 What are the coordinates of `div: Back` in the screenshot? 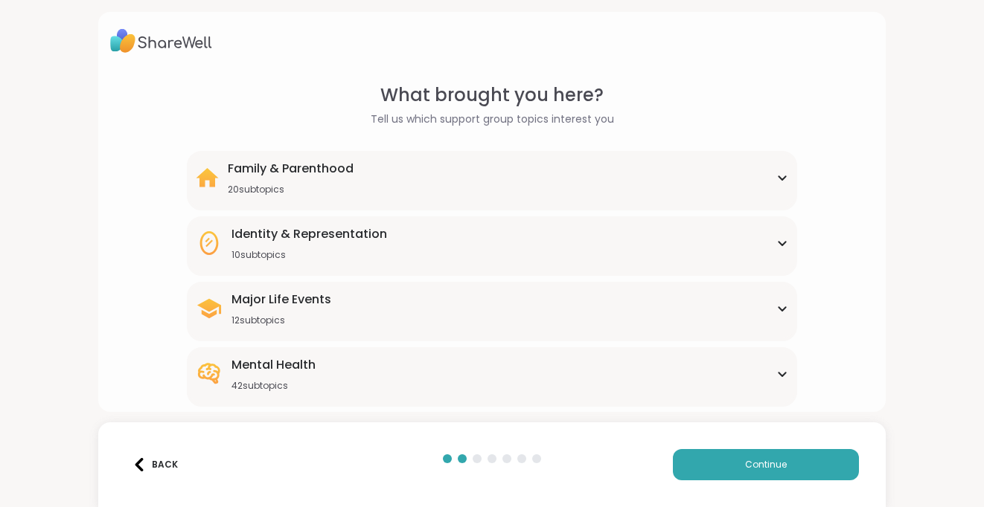 It's located at (155, 465).